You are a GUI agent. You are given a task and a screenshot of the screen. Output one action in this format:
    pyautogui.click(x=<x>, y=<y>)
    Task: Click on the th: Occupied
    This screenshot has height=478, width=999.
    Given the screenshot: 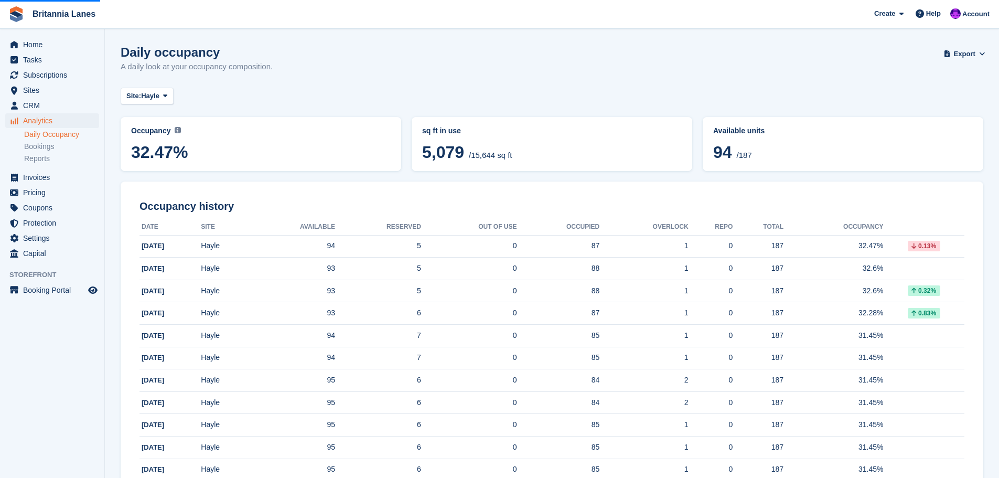 What is the action you would take?
    pyautogui.click(x=558, y=227)
    